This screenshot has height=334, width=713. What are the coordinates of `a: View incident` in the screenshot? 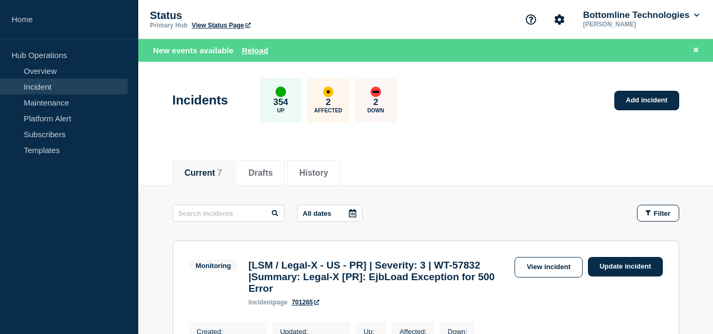 It's located at (548, 267).